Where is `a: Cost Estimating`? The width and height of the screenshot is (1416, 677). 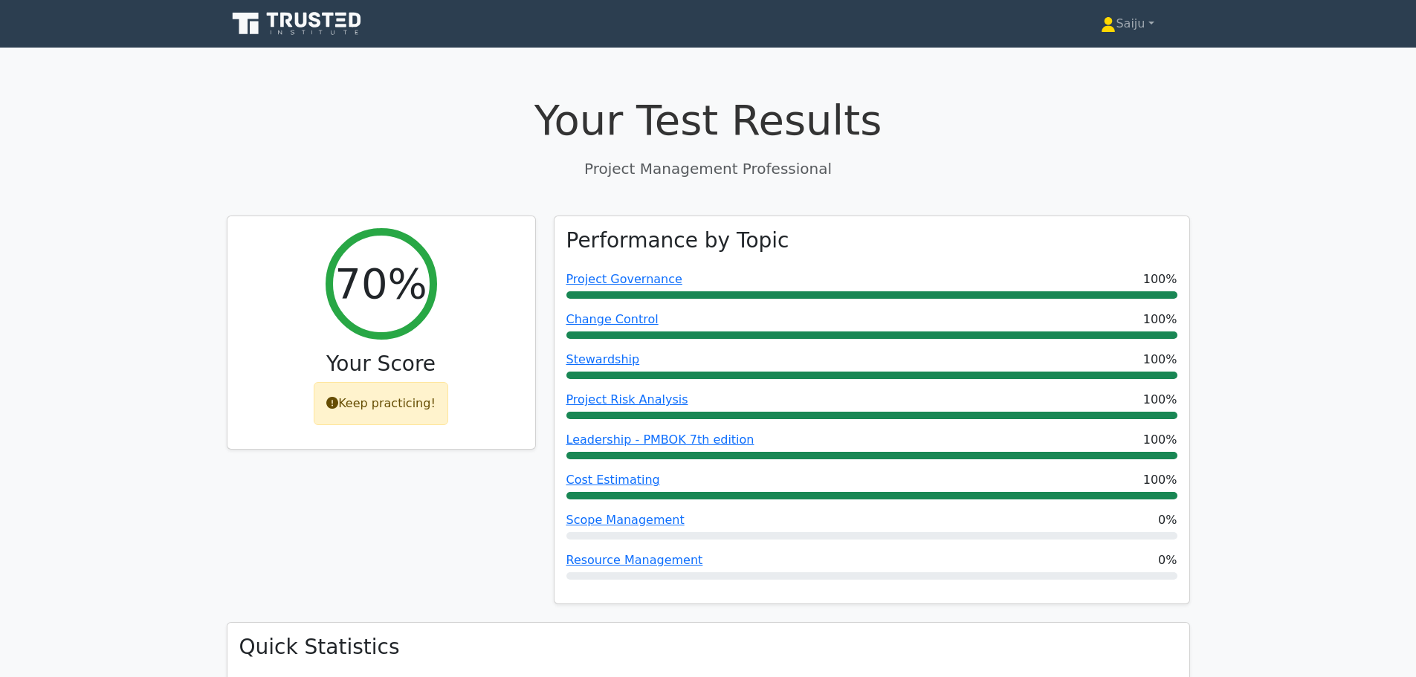 a: Cost Estimating is located at coordinates (613, 480).